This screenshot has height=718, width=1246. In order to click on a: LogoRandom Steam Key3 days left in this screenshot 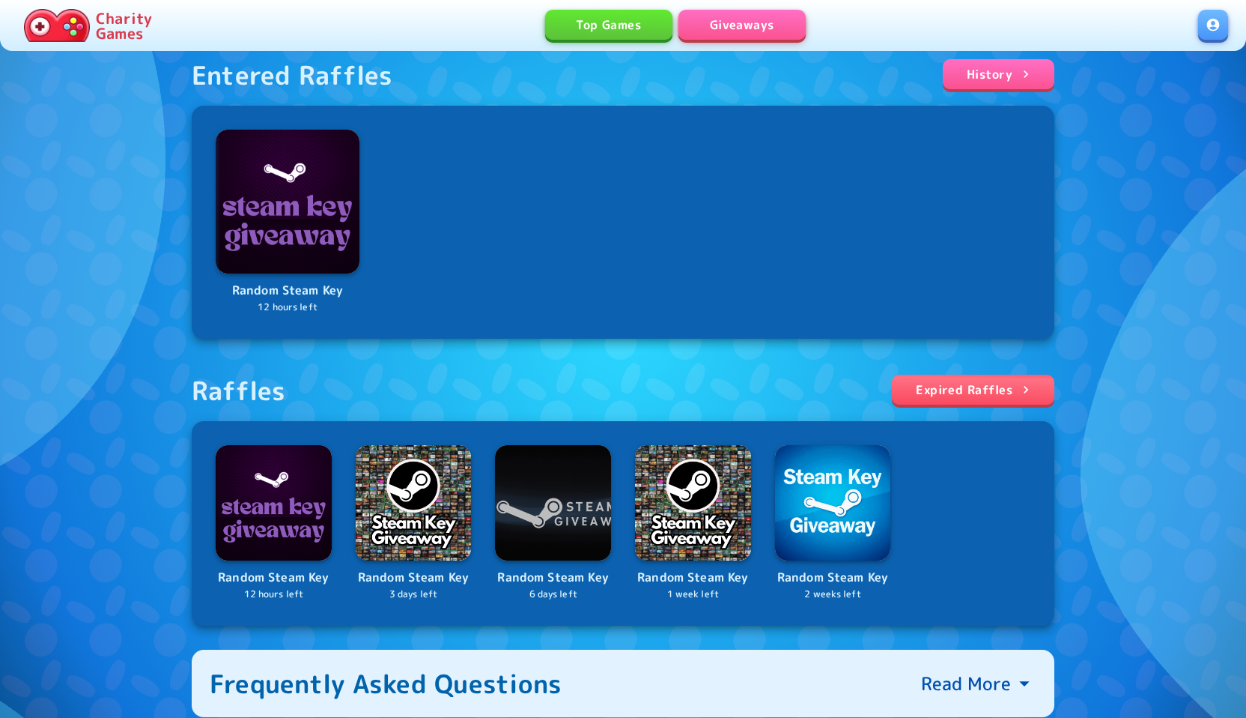, I will do `click(413, 523)`.